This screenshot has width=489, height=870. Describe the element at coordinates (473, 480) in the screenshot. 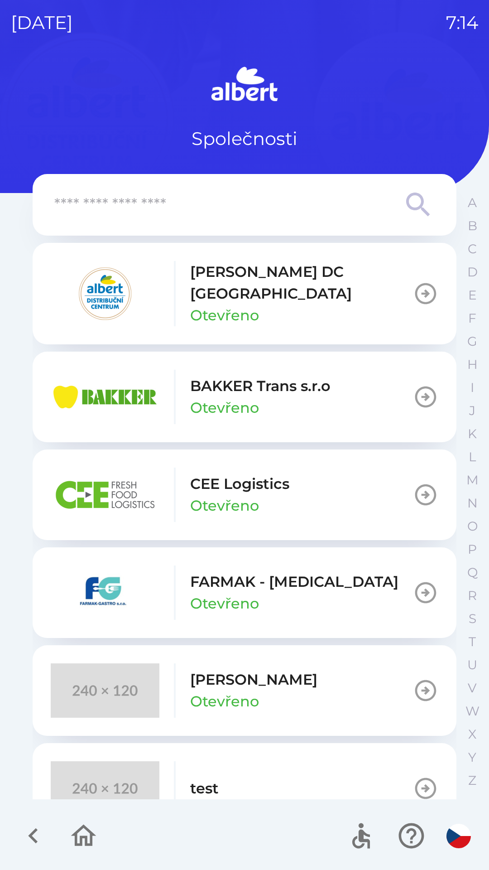

I see `p: M` at that location.